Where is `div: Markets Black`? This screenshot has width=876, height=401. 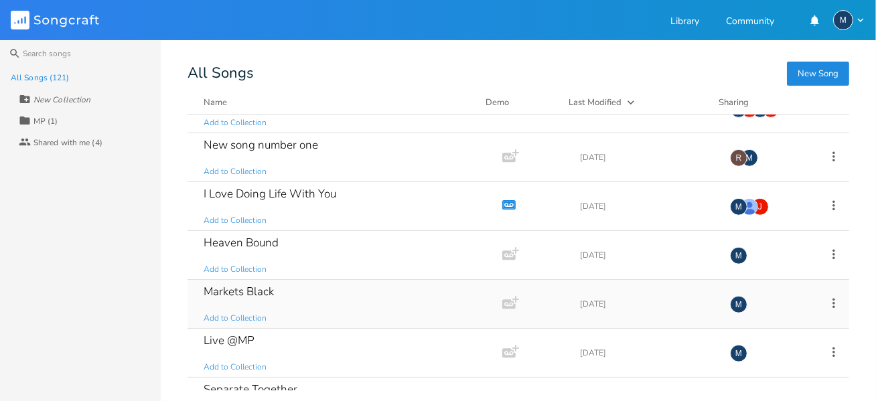 div: Markets Black is located at coordinates (238, 291).